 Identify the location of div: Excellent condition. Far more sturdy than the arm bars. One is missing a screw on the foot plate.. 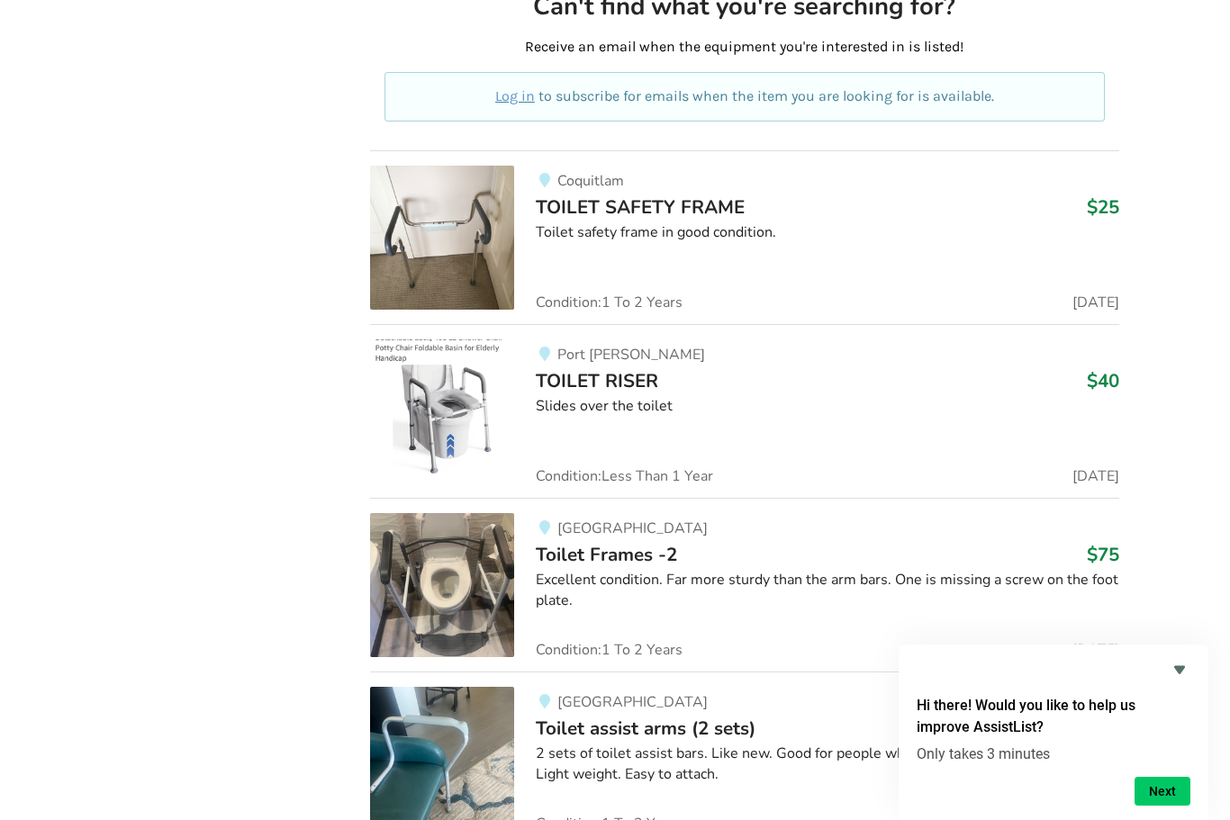
(827, 591).